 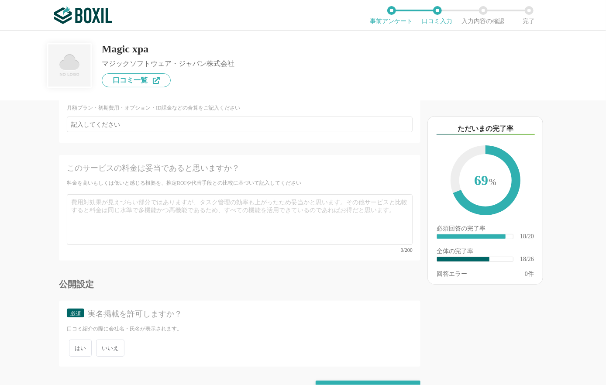 What do you see at coordinates (485, 252) in the screenshot?
I see `div: 全体の完了率` at bounding box center [485, 252].